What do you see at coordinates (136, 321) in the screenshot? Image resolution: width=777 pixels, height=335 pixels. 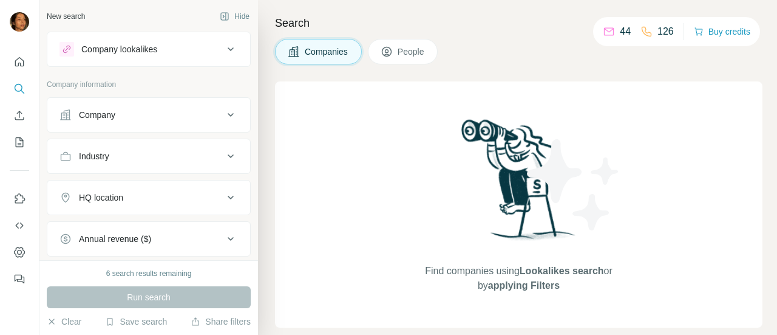 I see `button: Save search` at bounding box center [136, 321].